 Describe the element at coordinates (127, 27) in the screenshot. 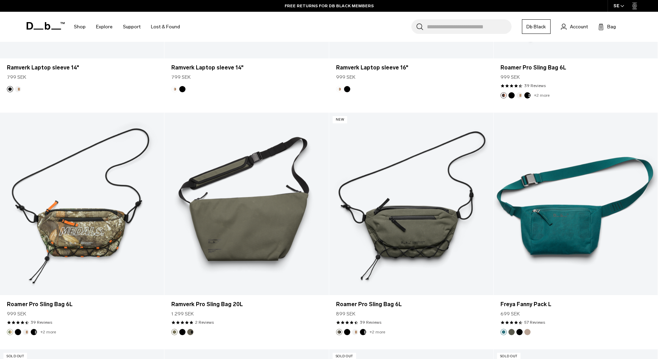

I see `nav: Main Navigation` at that location.